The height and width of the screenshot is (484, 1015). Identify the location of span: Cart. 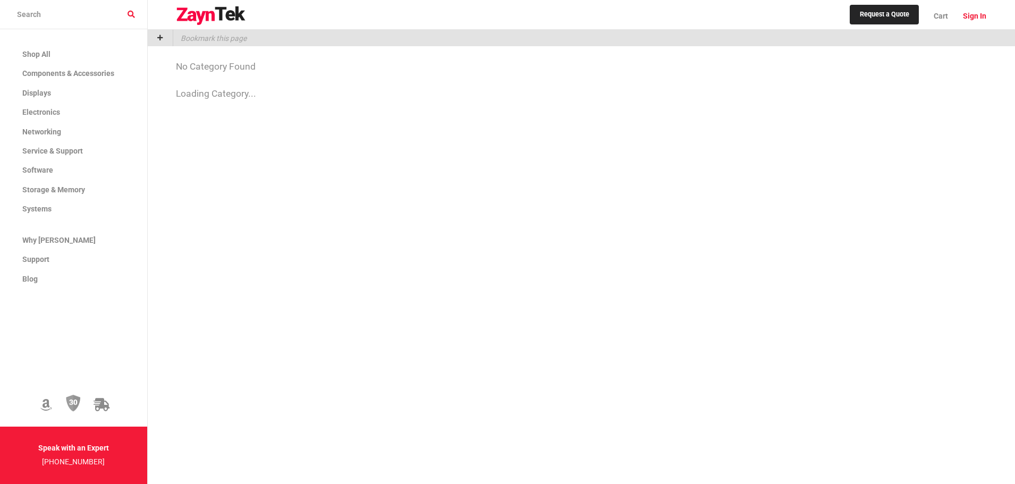
(941, 16).